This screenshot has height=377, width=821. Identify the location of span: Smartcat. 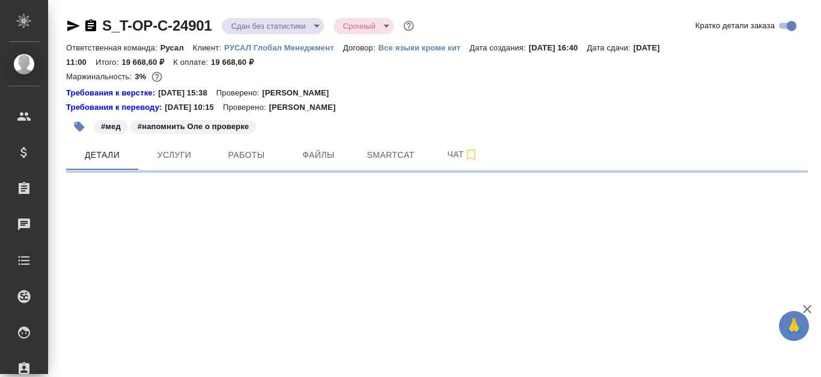
(391, 155).